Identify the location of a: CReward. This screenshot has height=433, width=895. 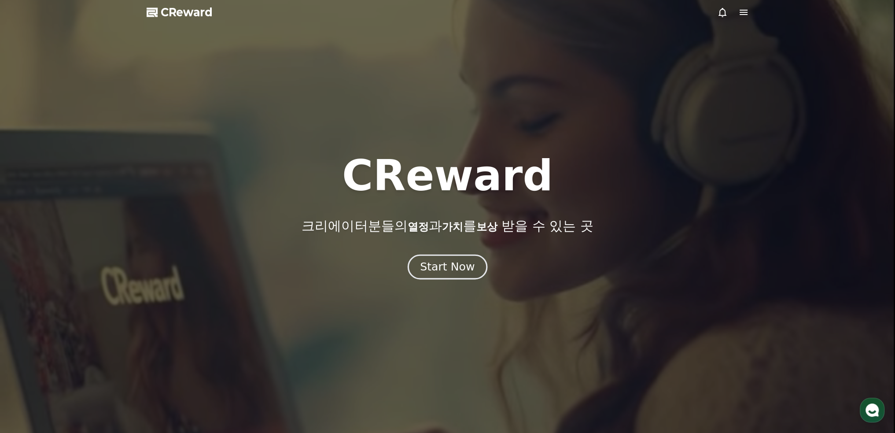
(180, 12).